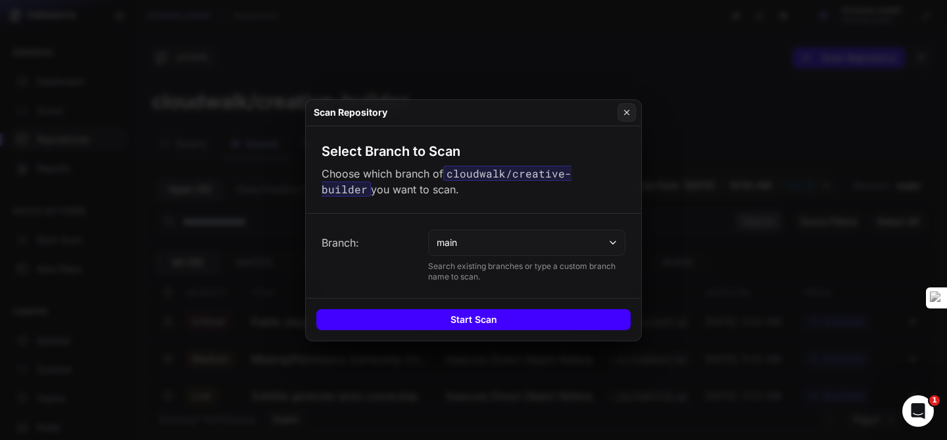 This screenshot has width=947, height=440. I want to click on span: Branch:, so click(340, 243).